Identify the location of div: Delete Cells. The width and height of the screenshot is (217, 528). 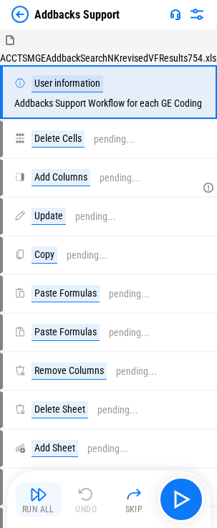
(58, 139).